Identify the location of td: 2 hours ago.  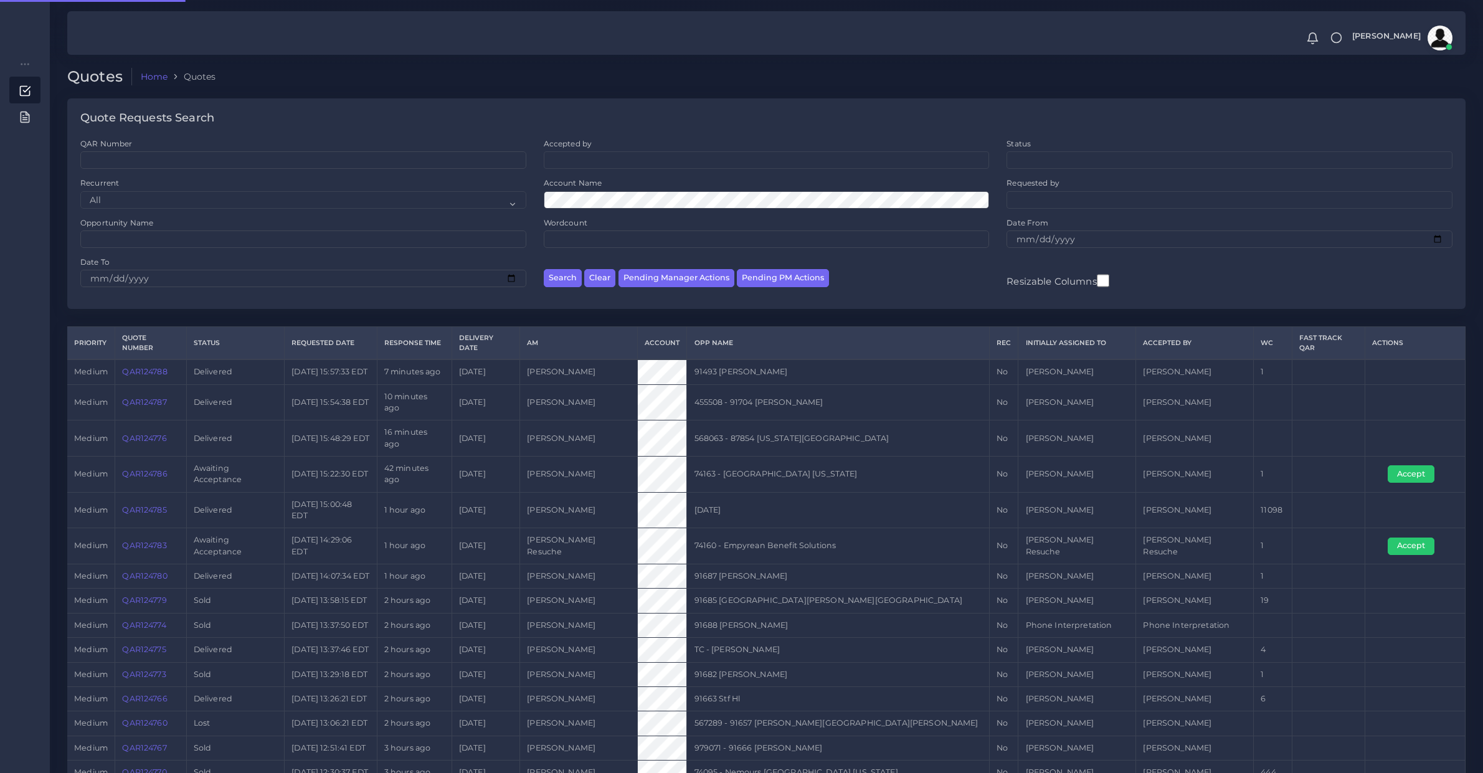
(414, 650).